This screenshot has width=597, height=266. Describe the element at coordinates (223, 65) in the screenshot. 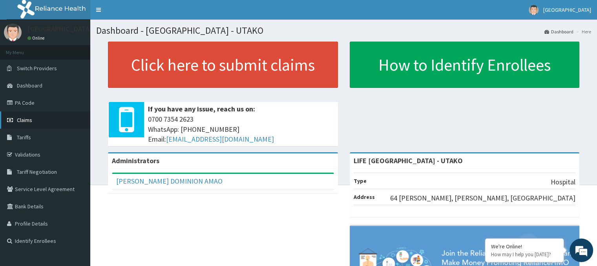

I see `a: Click here to submit claims` at that location.